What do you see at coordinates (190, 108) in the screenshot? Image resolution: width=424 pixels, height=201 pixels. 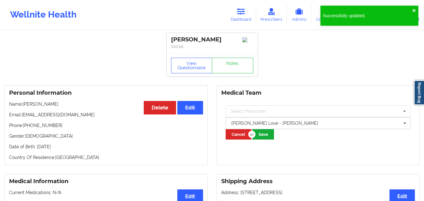 I see `button: Edit` at bounding box center [190, 108].